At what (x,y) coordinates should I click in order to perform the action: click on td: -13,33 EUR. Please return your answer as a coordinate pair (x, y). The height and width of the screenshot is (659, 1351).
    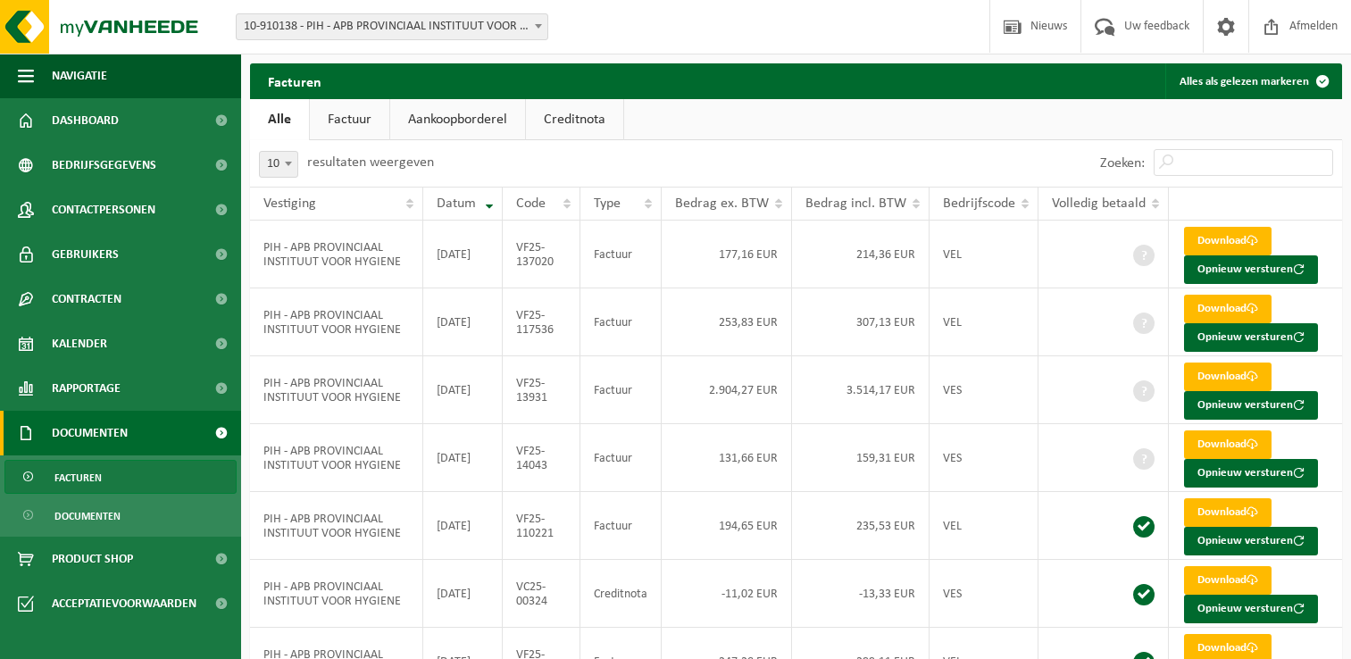
    Looking at the image, I should click on (861, 594).